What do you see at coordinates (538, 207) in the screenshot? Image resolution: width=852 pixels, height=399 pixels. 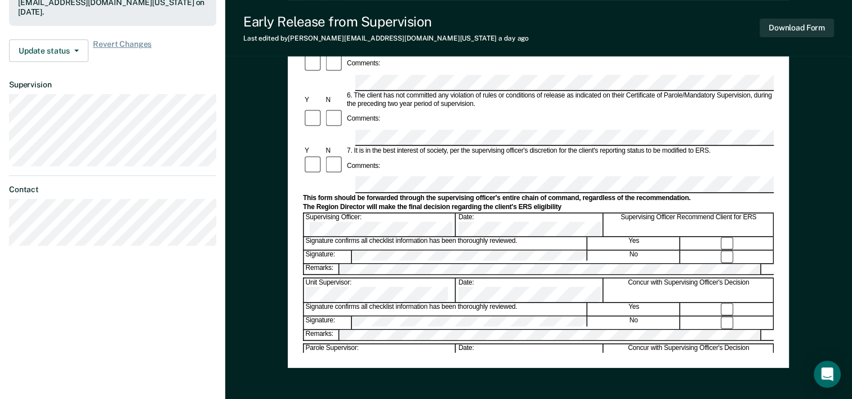 I see `div: The Region Director will make the final decision regarding the client's ERS eligibility` at bounding box center [538, 207].